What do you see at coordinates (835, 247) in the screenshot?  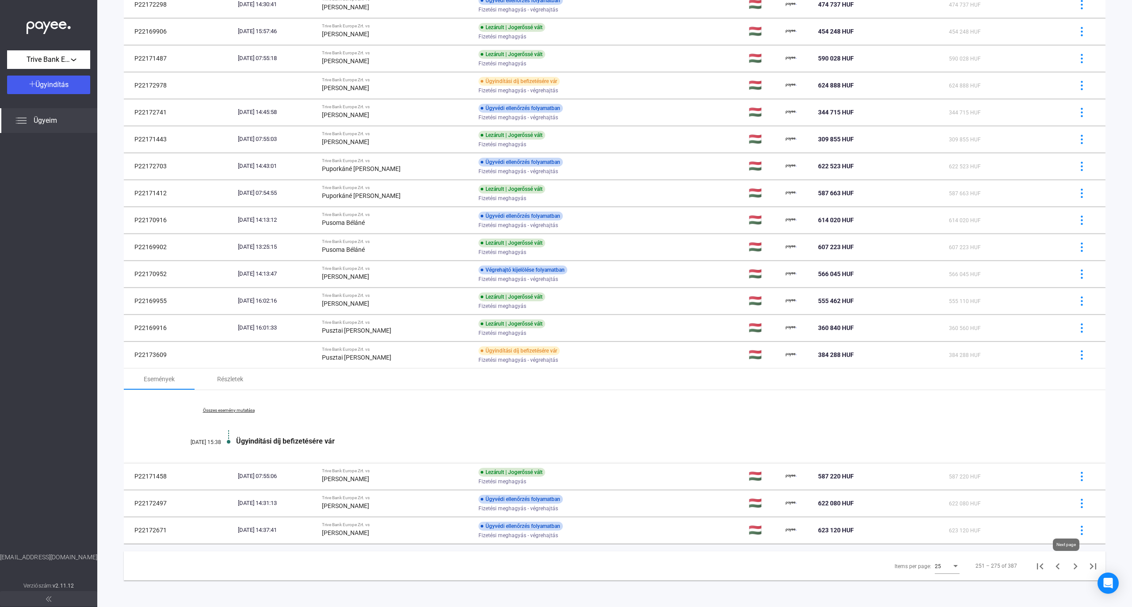 I see `span: 607 223 HUF` at bounding box center [835, 247].